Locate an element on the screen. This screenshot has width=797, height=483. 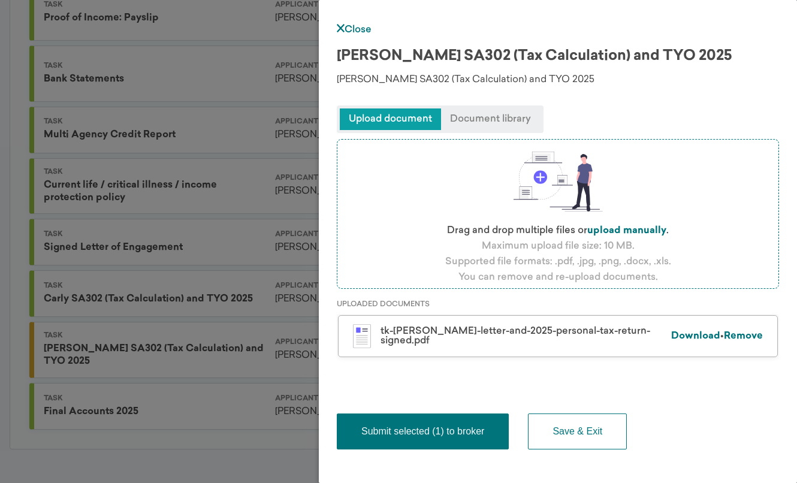
a: Download is located at coordinates (695, 336).